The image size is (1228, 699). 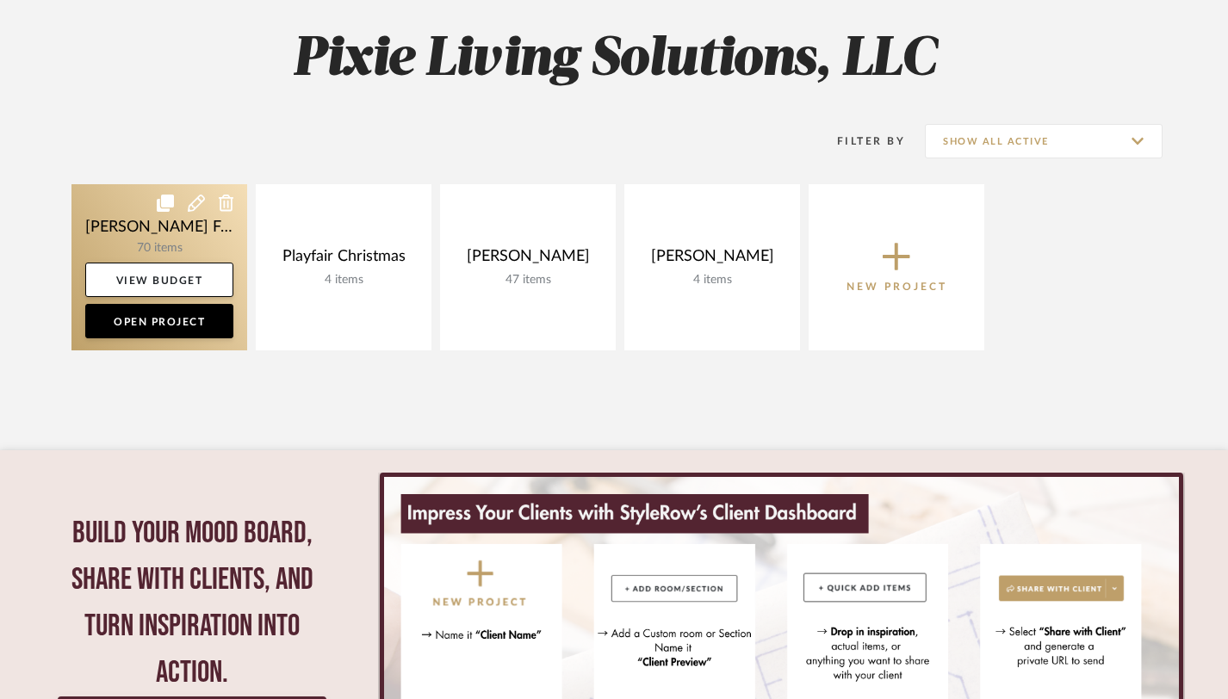 I want to click on p: New Project, so click(x=896, y=287).